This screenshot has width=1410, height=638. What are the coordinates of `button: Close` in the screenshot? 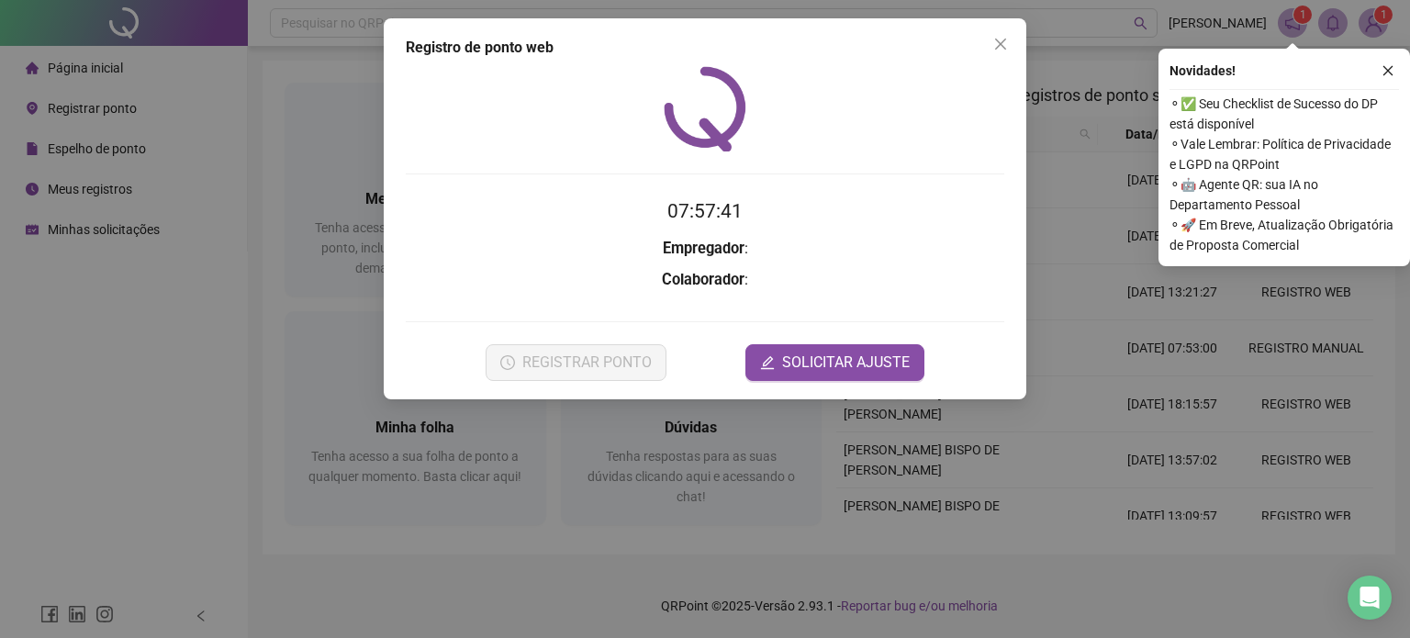 It's located at (1000, 44).